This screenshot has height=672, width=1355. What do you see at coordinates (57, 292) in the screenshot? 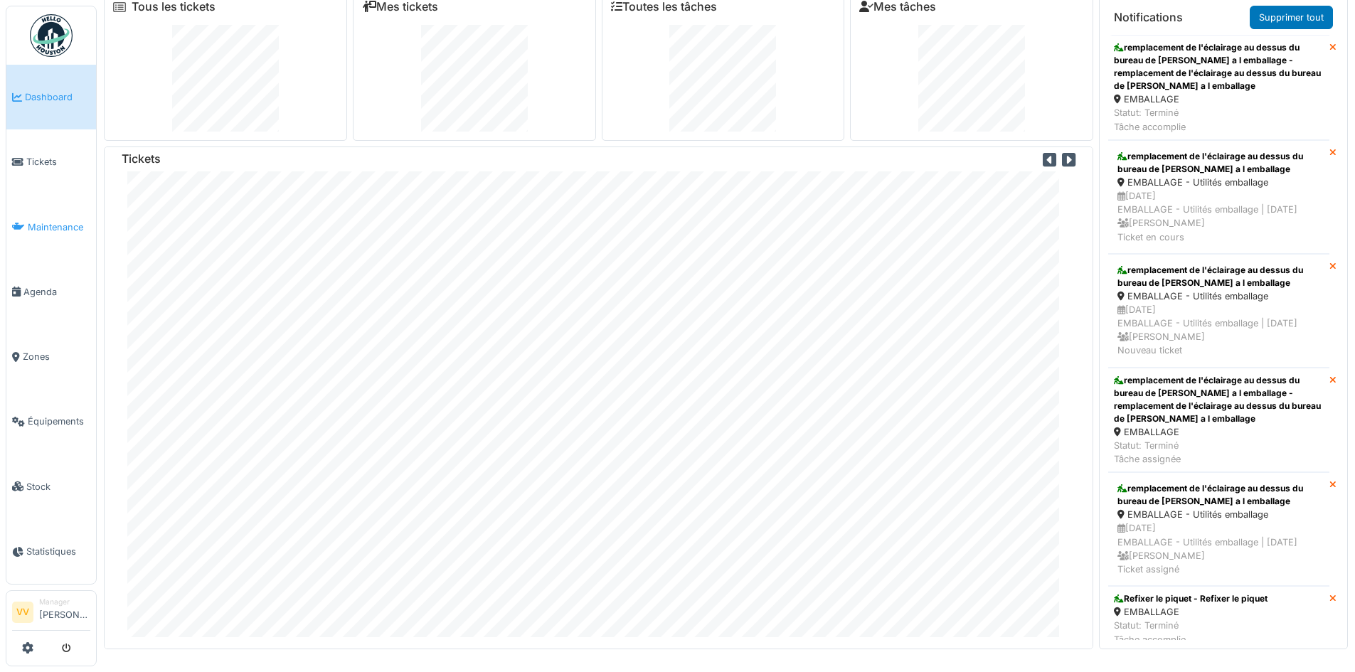
I see `span: Agenda` at bounding box center [57, 292].